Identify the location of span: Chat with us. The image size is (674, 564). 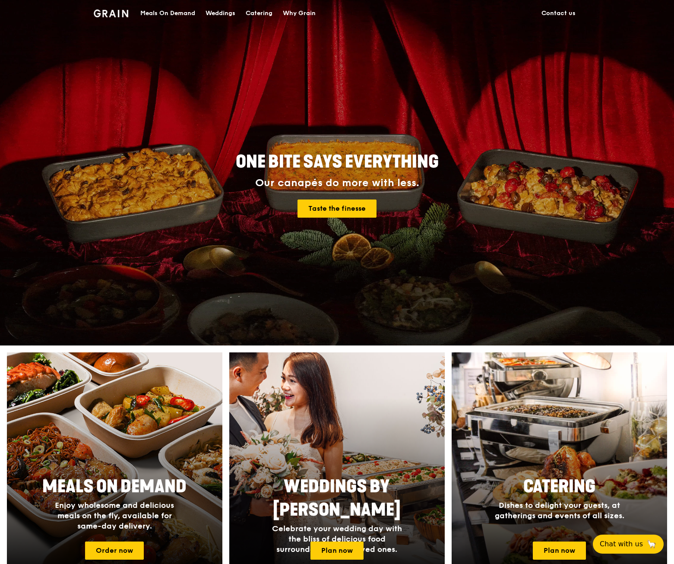
(622, 544).